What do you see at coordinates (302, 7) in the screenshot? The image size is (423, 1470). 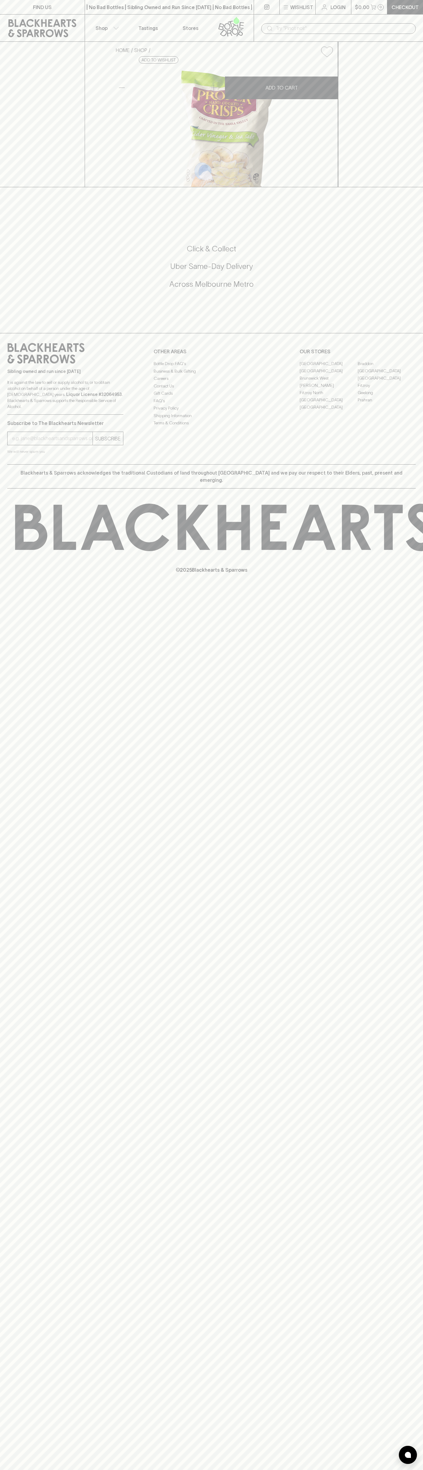 I see `p: Wishlist` at bounding box center [302, 7].